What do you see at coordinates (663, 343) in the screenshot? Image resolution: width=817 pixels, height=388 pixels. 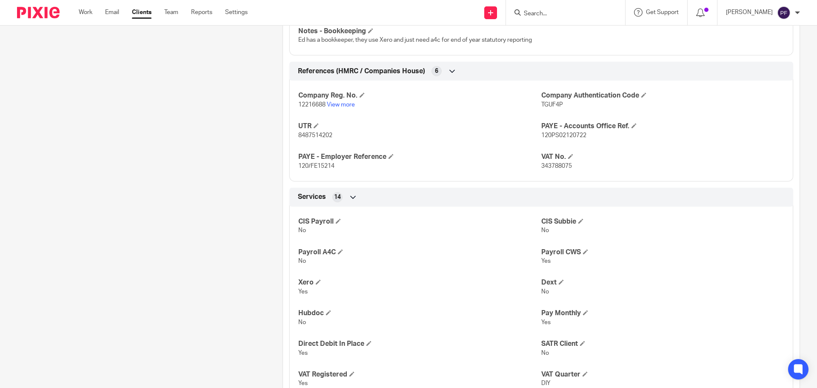 I see `h4: SATR Client` at bounding box center [663, 343].